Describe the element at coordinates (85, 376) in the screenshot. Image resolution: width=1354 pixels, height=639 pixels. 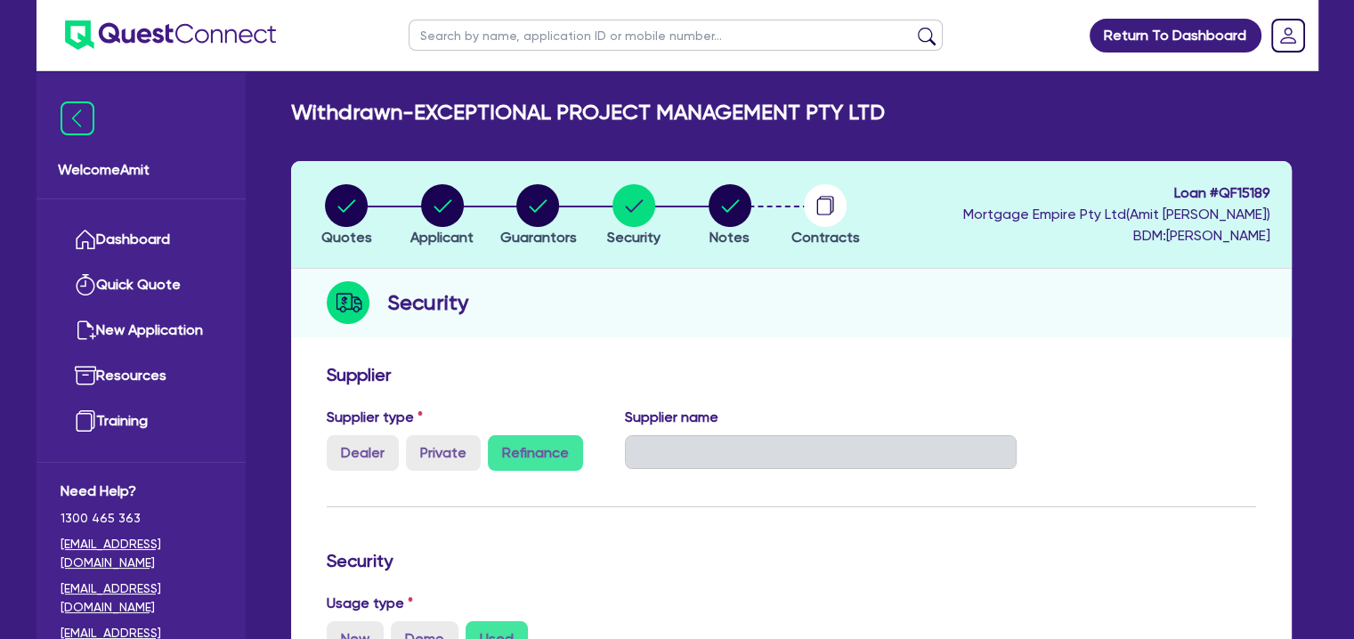
I see `img: resources` at that location.